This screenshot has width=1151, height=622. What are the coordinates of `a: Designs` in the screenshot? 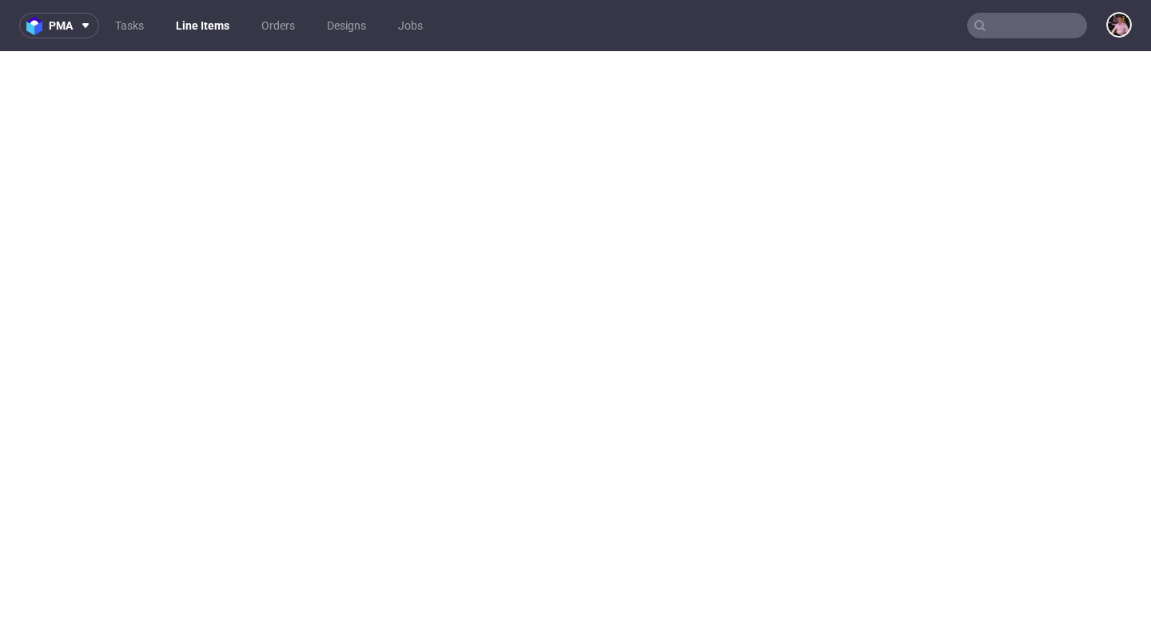 It's located at (346, 26).